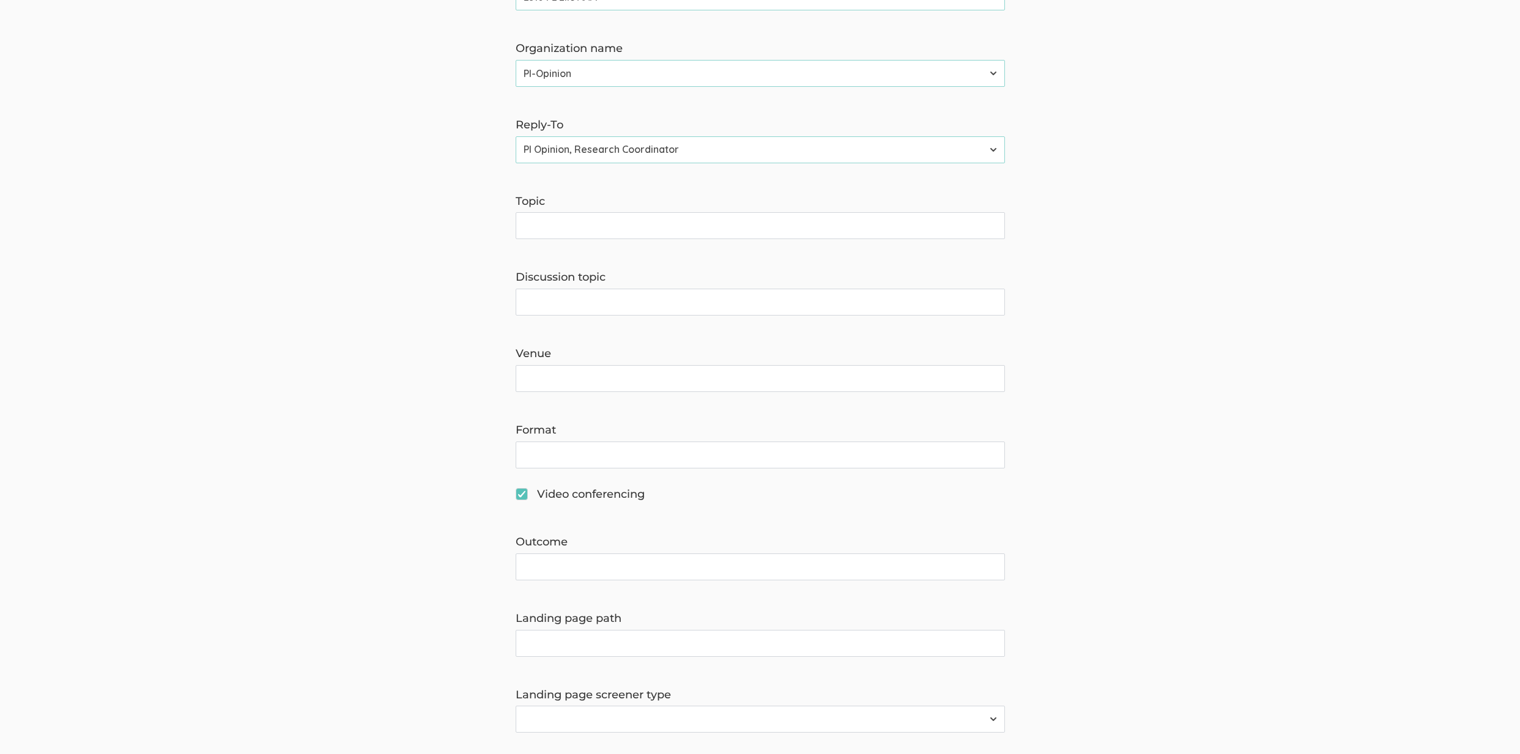  I want to click on label: Venue, so click(760, 354).